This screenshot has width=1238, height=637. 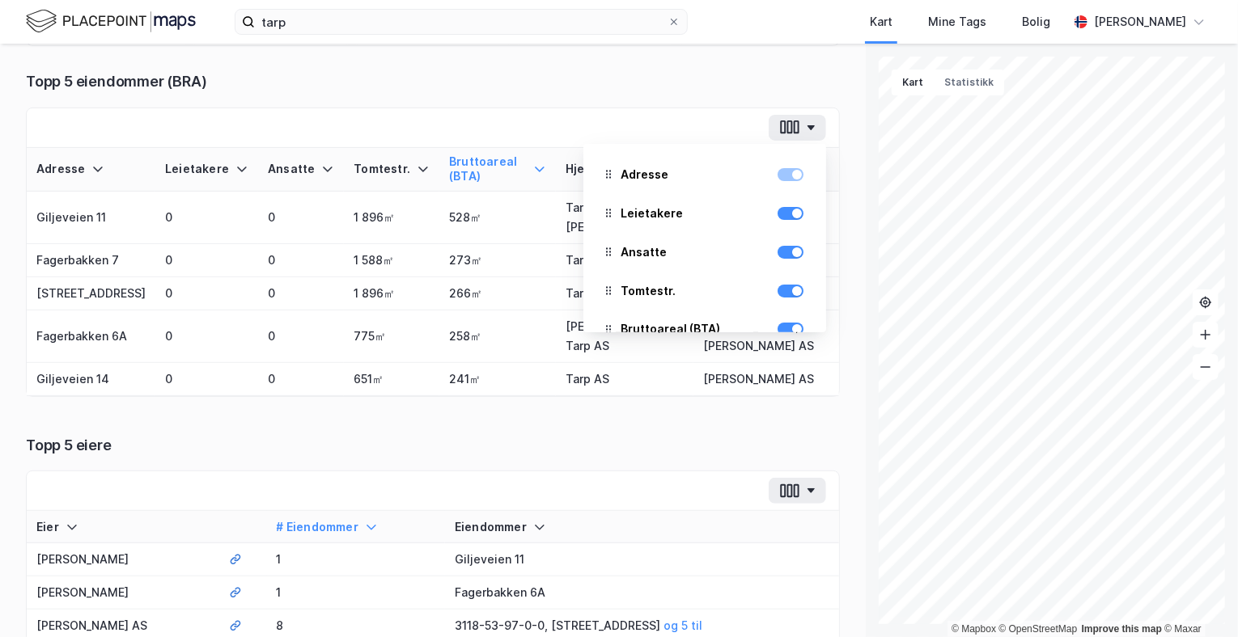 I want to click on a: Mapbox, so click(x=973, y=629).